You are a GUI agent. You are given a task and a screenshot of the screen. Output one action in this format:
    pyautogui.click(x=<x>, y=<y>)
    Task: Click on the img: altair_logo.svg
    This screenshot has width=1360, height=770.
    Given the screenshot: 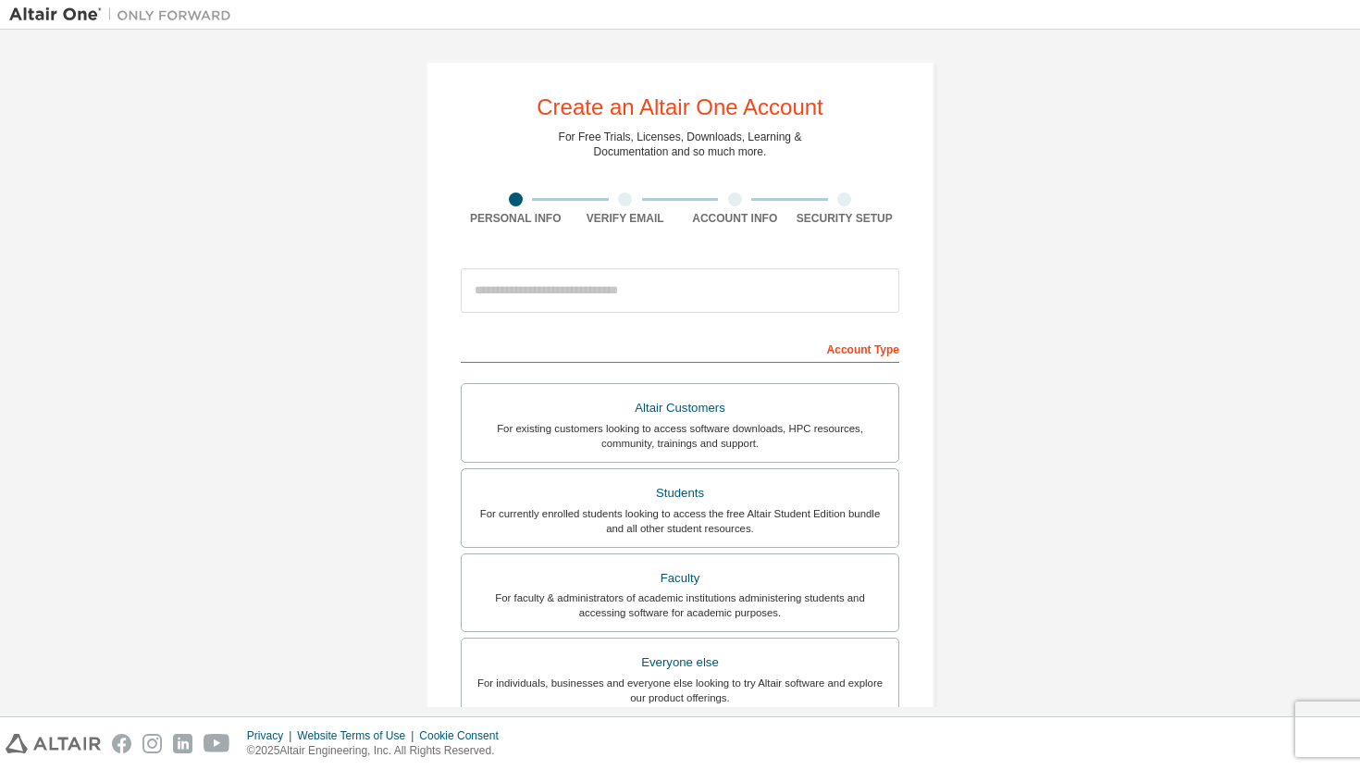 What is the action you would take?
    pyautogui.click(x=53, y=743)
    